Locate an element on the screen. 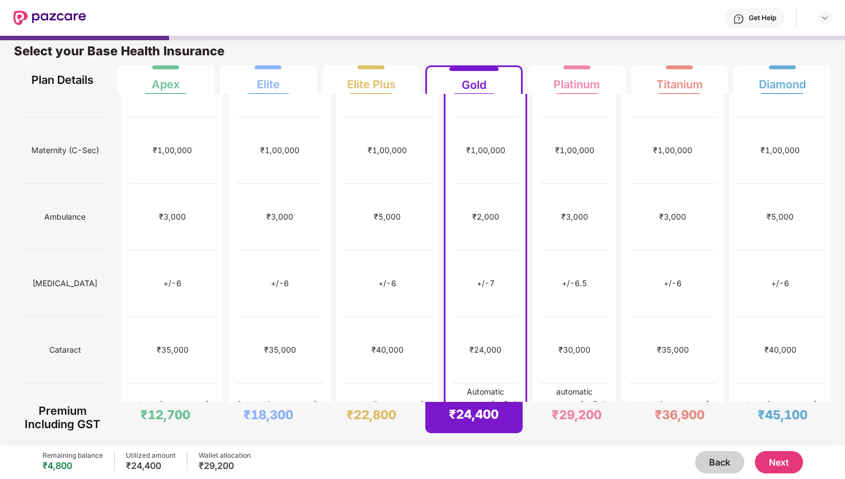 Image resolution: width=845 pixels, height=479 pixels. div: Titanium is located at coordinates (679, 80).